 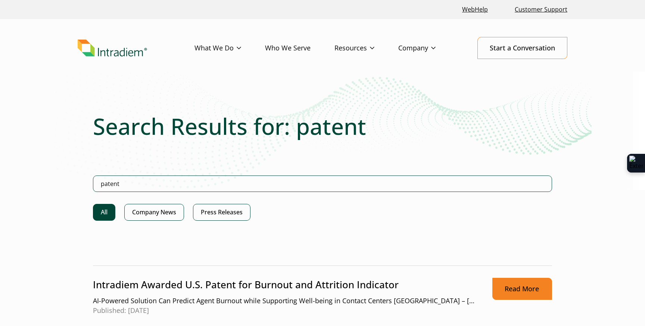 What do you see at coordinates (366, 48) in the screenshot?
I see `a: Resources` at bounding box center [366, 48].